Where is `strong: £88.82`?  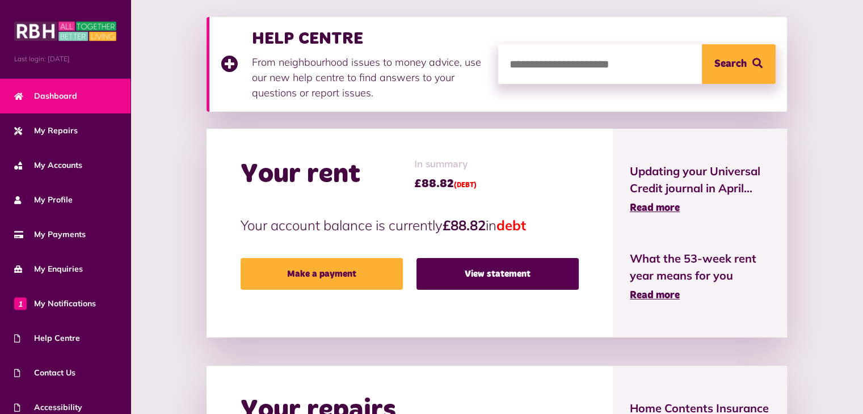 strong: £88.82 is located at coordinates (464, 225).